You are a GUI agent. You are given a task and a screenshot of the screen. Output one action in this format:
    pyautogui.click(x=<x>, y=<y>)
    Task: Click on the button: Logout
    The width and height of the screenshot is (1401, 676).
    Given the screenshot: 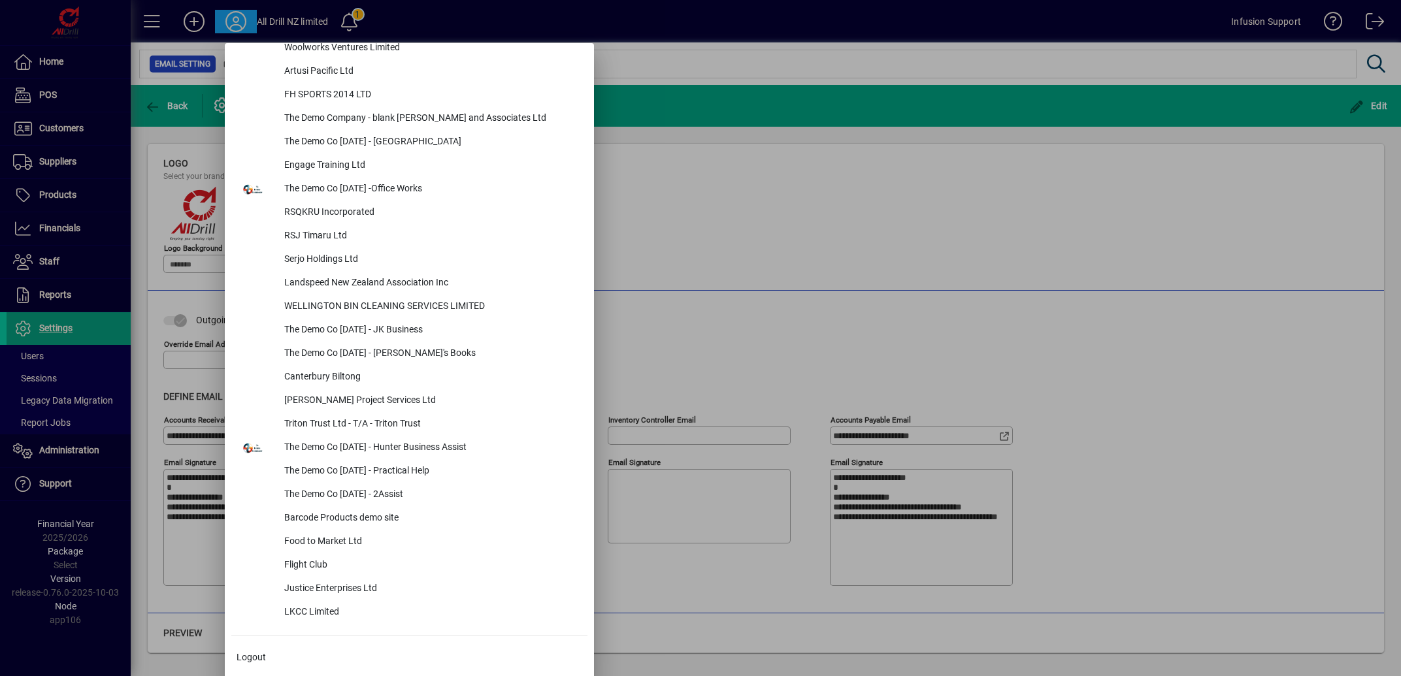 What is the action you would take?
    pyautogui.click(x=409, y=658)
    